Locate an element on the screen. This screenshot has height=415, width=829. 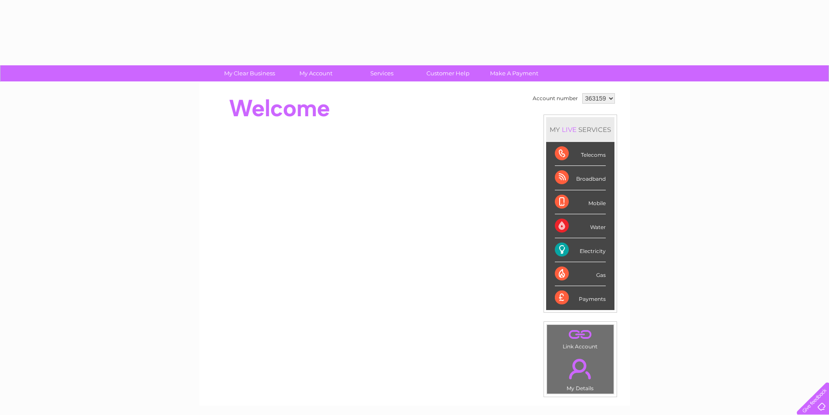
td: Link Account is located at coordinates (580, 338).